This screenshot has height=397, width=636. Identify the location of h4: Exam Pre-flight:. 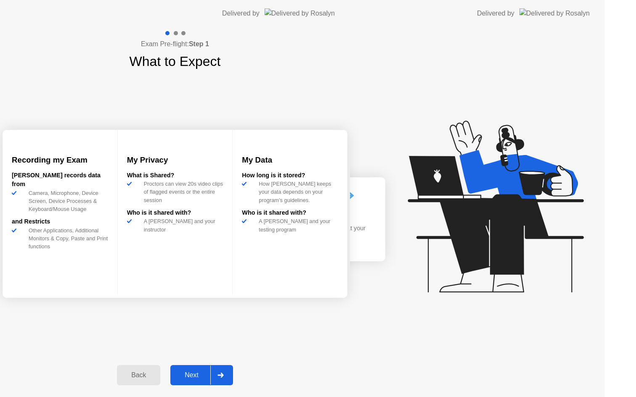
(175, 44).